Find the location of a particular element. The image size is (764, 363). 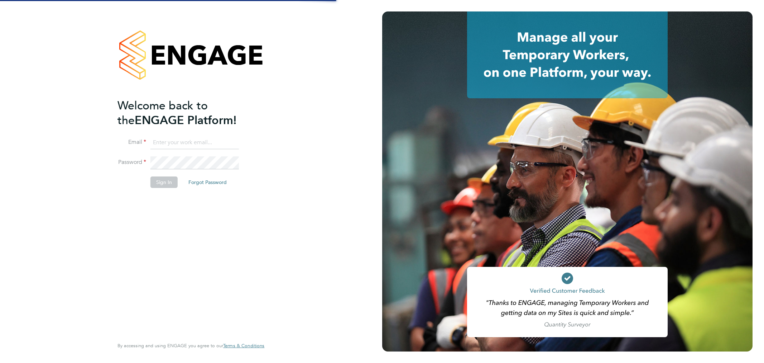

button: Forgot Password is located at coordinates (208, 182).